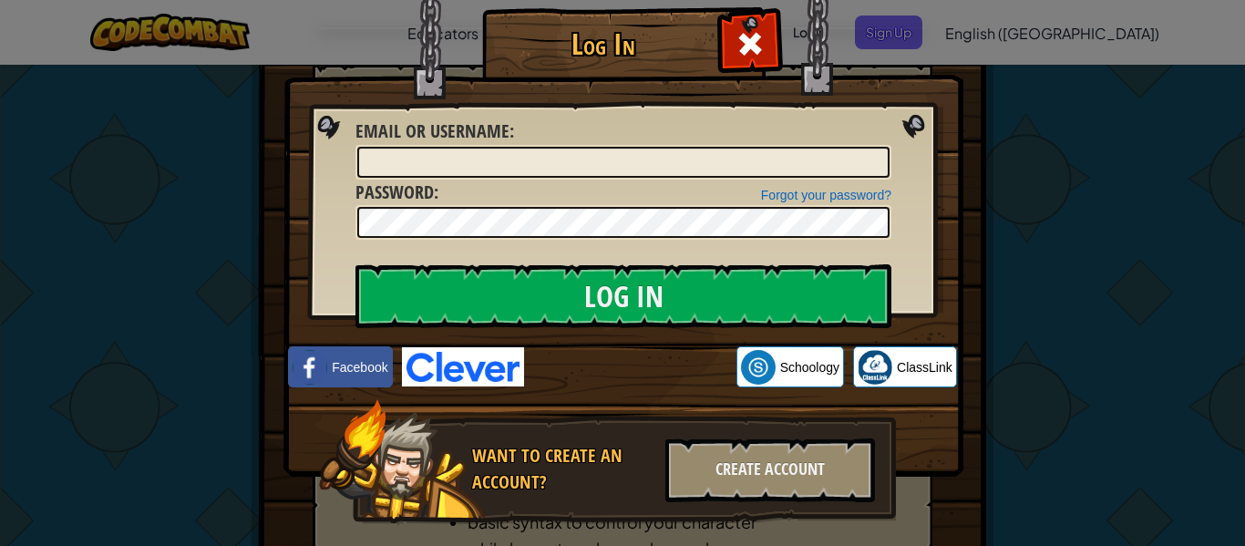 The width and height of the screenshot is (1245, 546). I want to click on span: Facebook, so click(359, 367).